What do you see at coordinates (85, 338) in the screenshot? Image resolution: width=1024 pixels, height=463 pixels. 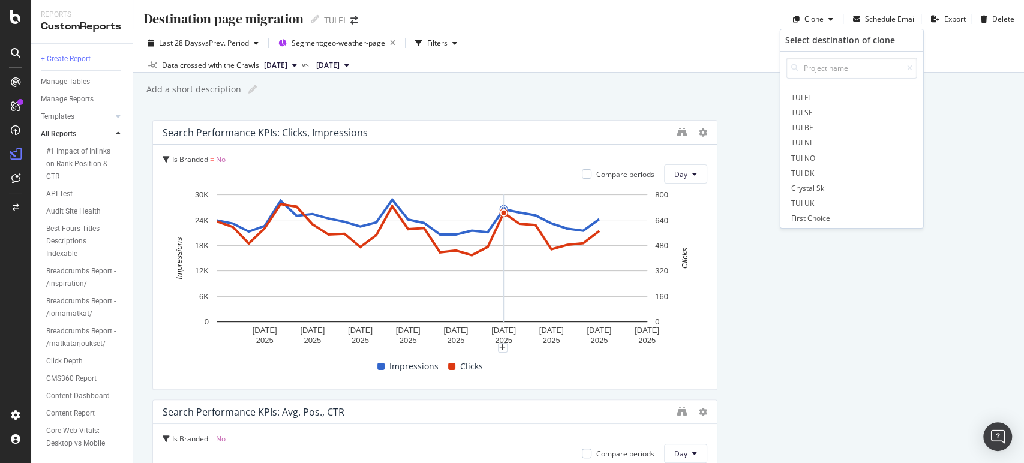 I see `a: Breadcrumbs Report - /matkatarjoukset/` at bounding box center [85, 338].